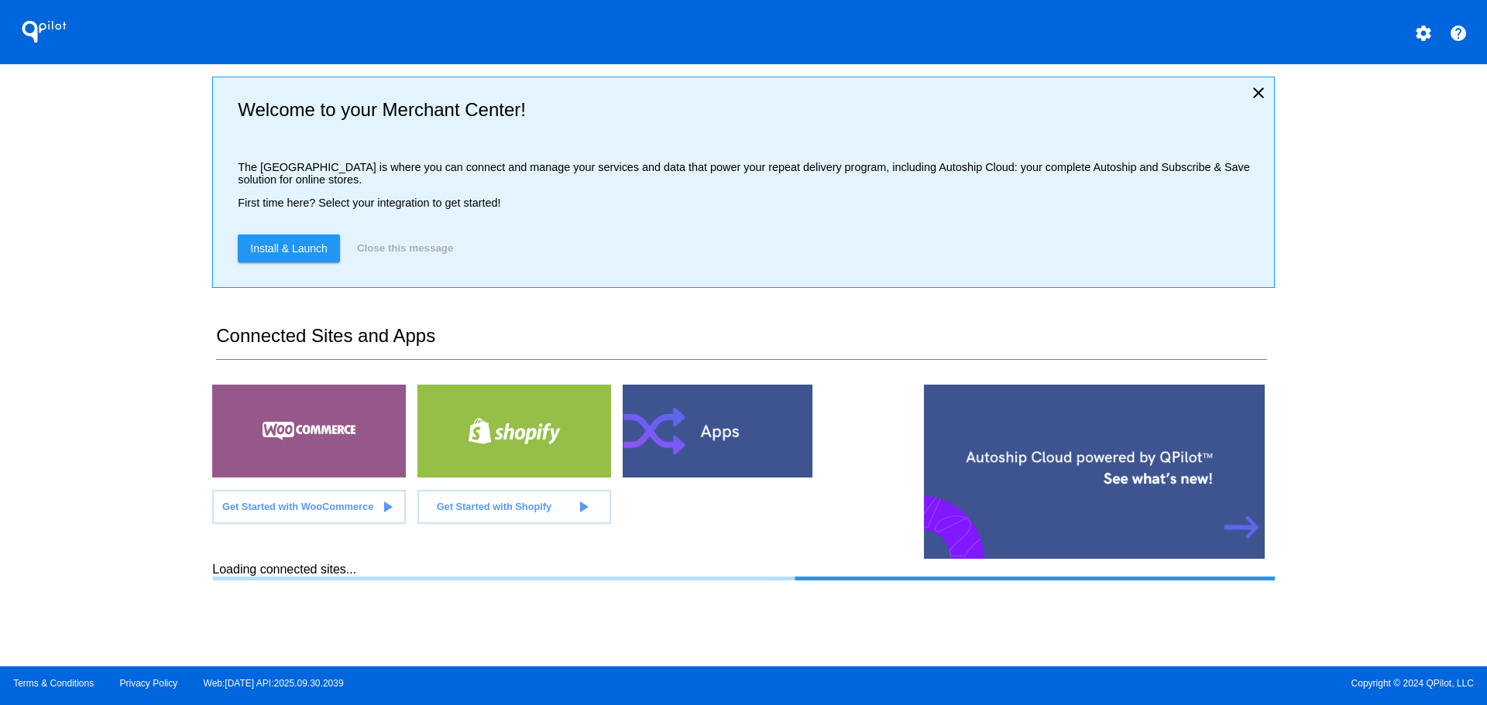 The width and height of the screenshot is (1487, 705). Describe the element at coordinates (1258, 93) in the screenshot. I see `mat-icon: close` at that location.